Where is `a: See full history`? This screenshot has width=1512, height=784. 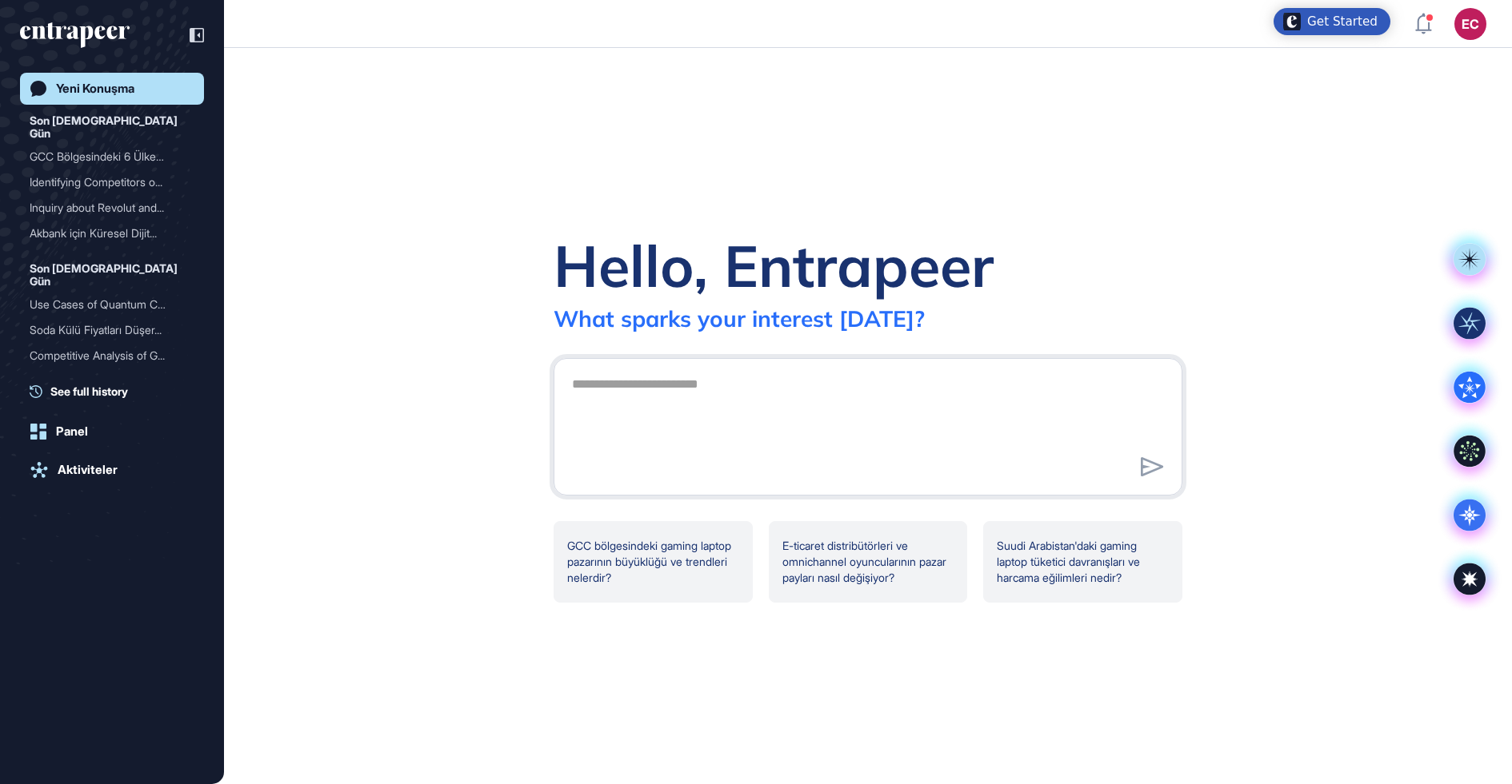
a: See full history is located at coordinates (117, 391).